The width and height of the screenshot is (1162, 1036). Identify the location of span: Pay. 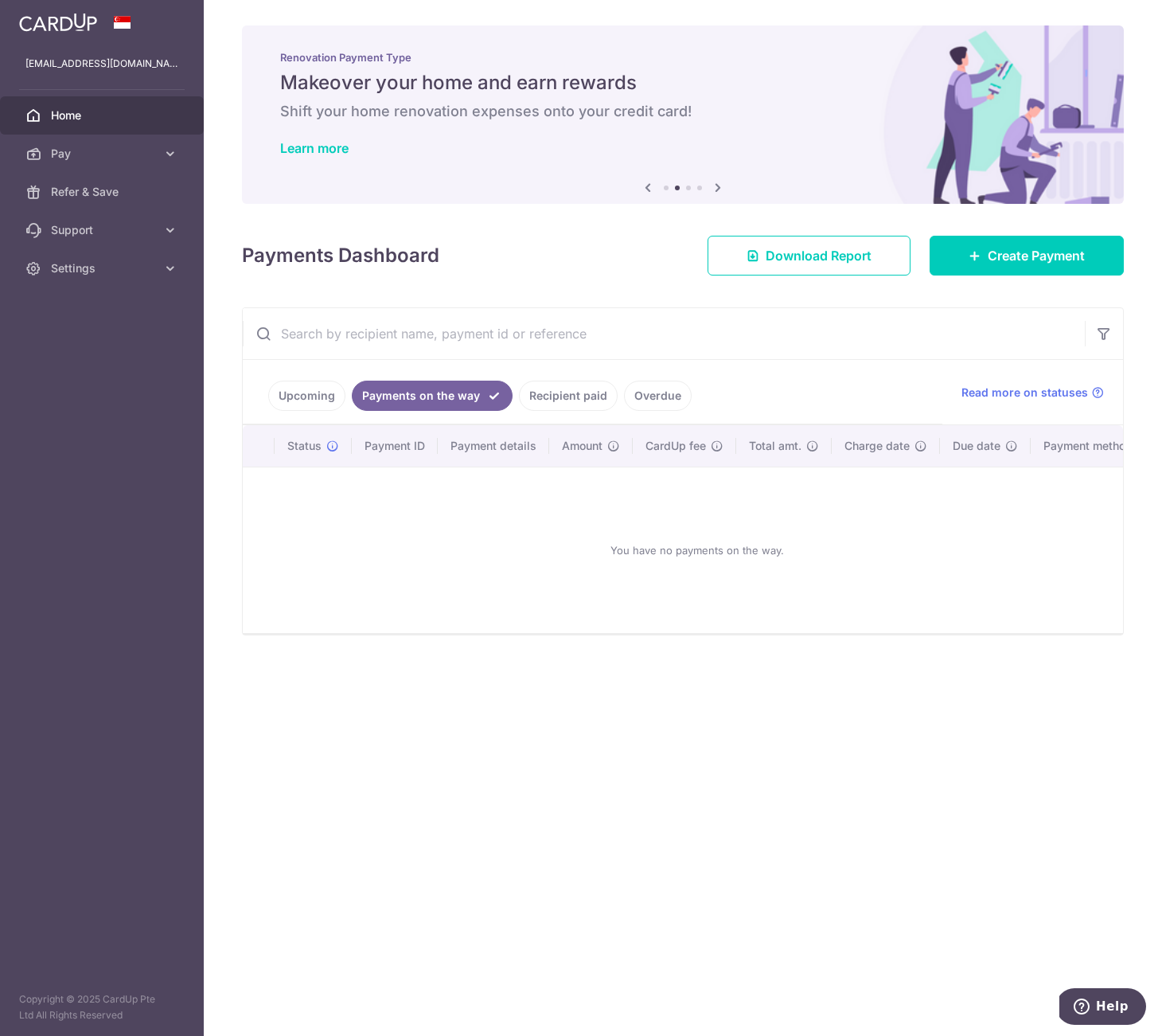
(104, 154).